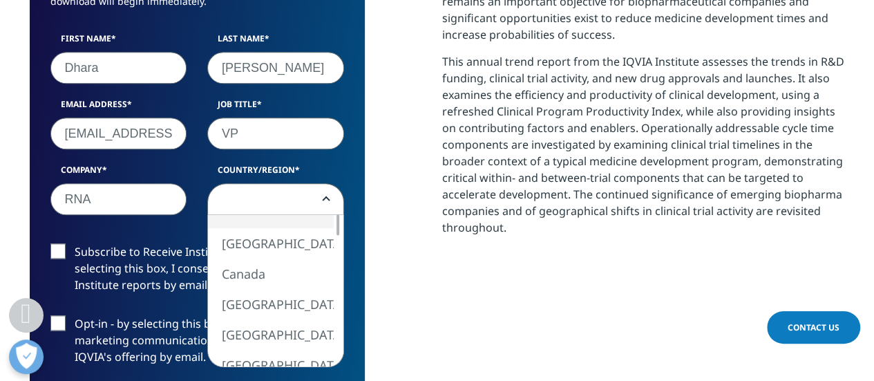 This screenshot has height=381, width=874. I want to click on label: Subscribe to Receive Institute Reports - by selecting this box, I consent to receiving IQVIA Inst..., so click(197, 272).